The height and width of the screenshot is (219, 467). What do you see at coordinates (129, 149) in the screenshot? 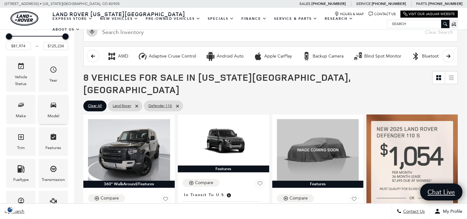
I see `img: 2025 LAND ROVER Defender 110 S` at bounding box center [129, 149].